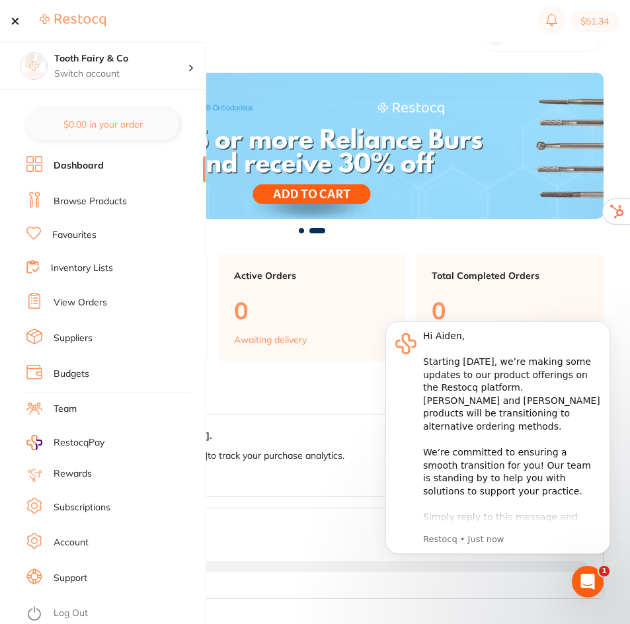 The height and width of the screenshot is (624, 630). Describe the element at coordinates (102, 124) in the screenshot. I see `button: $0.00 in your order` at that location.